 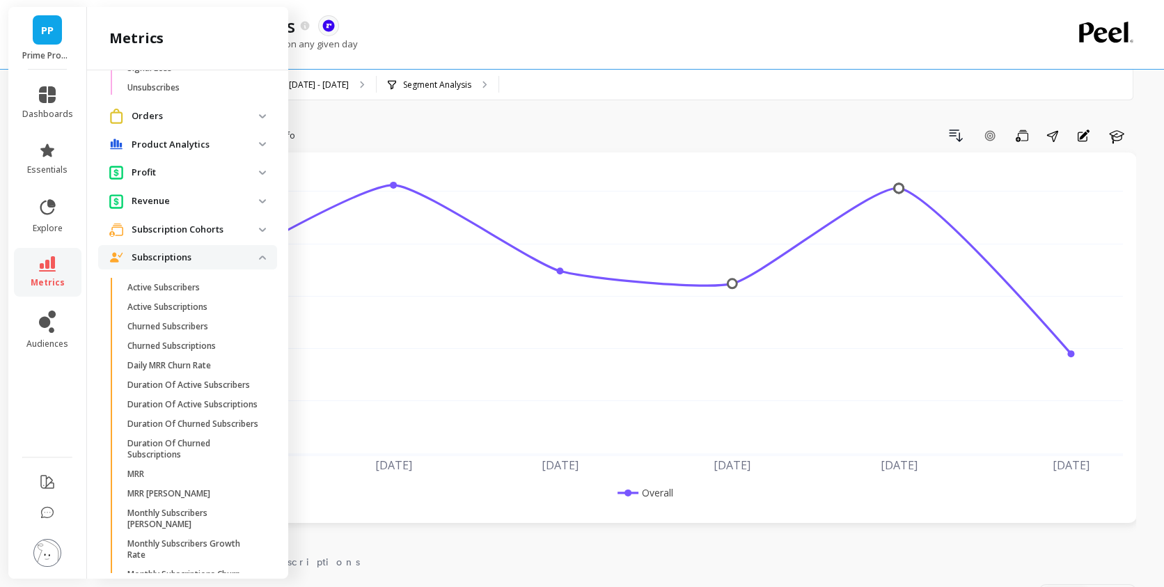 What do you see at coordinates (195, 116) in the screenshot?
I see `p: Orders` at bounding box center [195, 116].